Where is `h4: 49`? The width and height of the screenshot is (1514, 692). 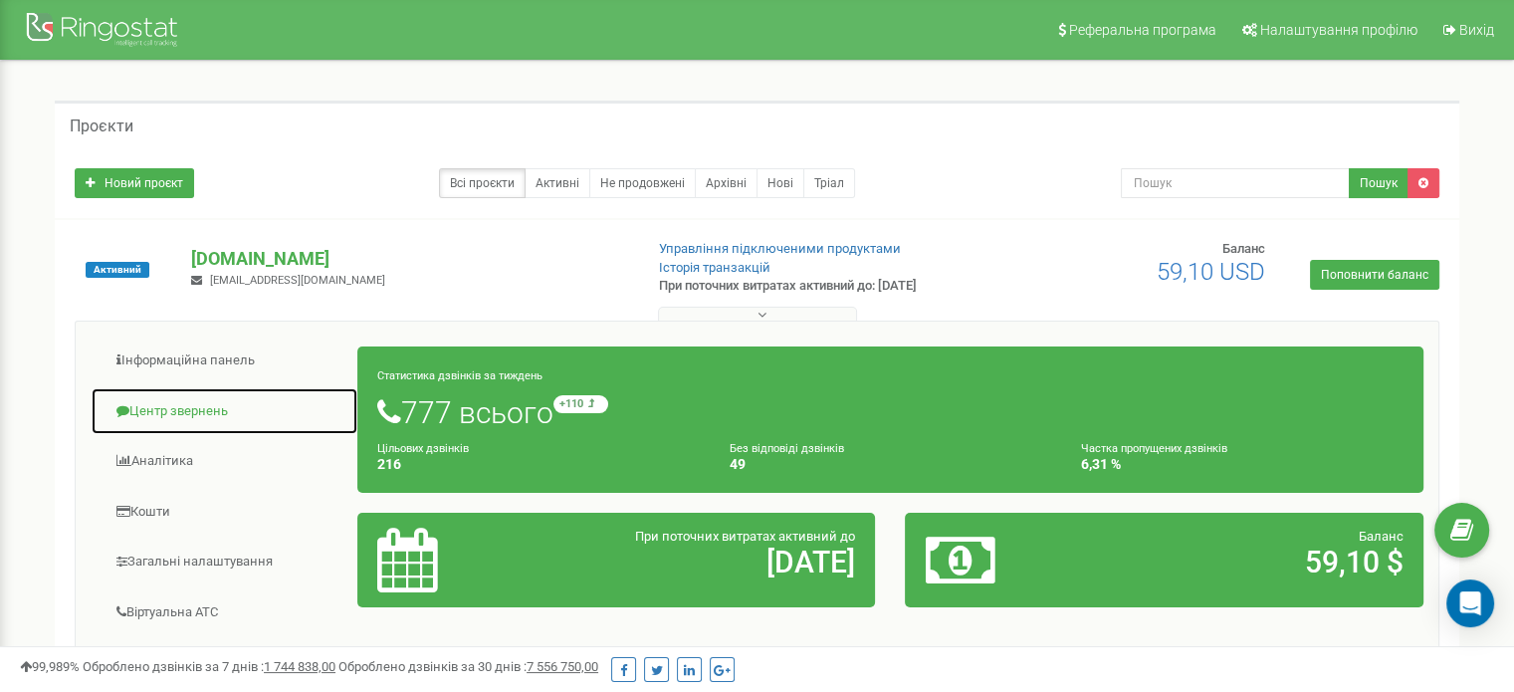 h4: 49 is located at coordinates (891, 464).